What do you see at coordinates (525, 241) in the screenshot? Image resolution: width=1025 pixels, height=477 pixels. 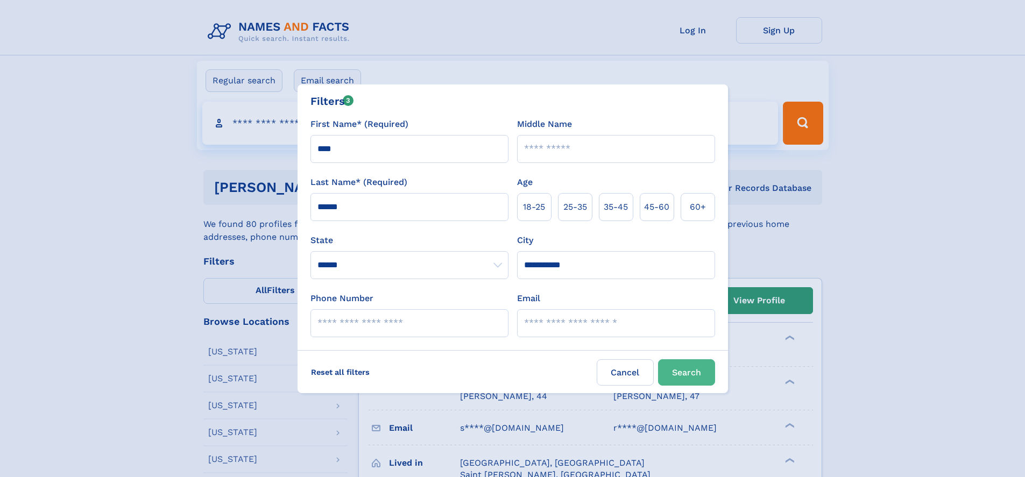 I see `label: City` at bounding box center [525, 241].